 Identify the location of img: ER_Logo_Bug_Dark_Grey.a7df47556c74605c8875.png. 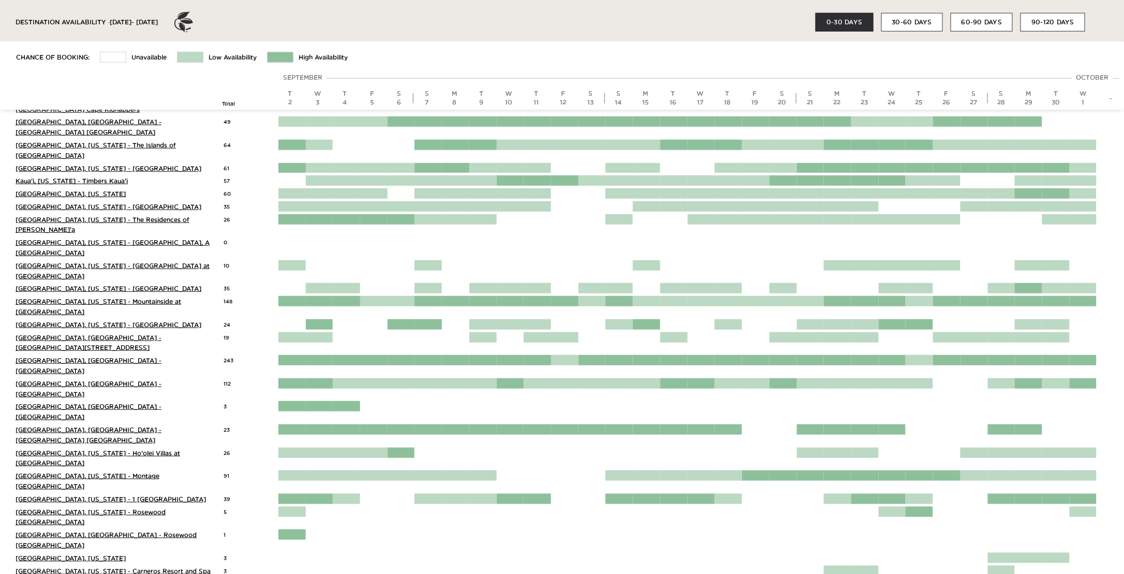
(184, 22).